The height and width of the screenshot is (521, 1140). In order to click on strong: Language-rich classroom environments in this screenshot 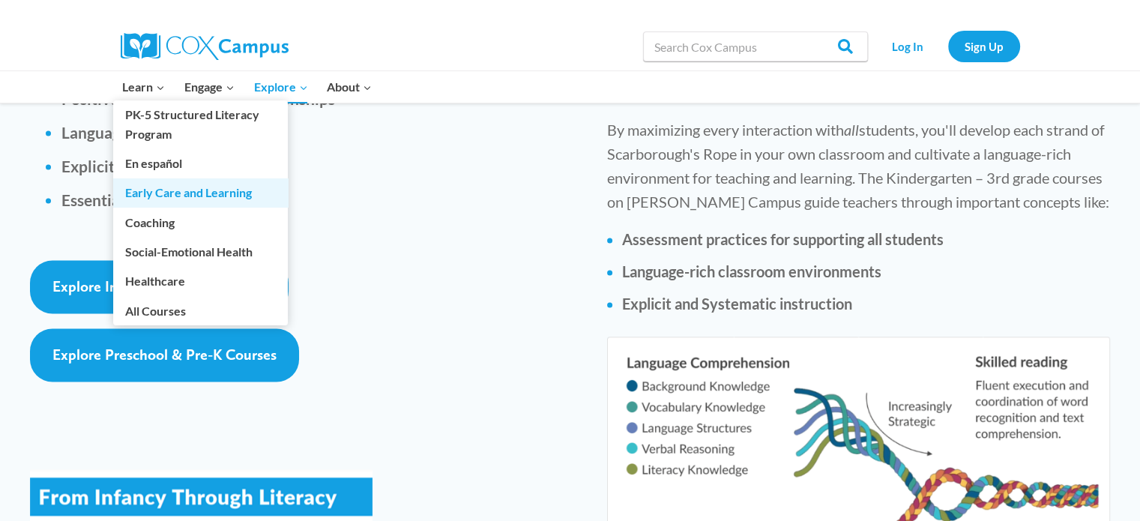, I will do `click(752, 271)`.